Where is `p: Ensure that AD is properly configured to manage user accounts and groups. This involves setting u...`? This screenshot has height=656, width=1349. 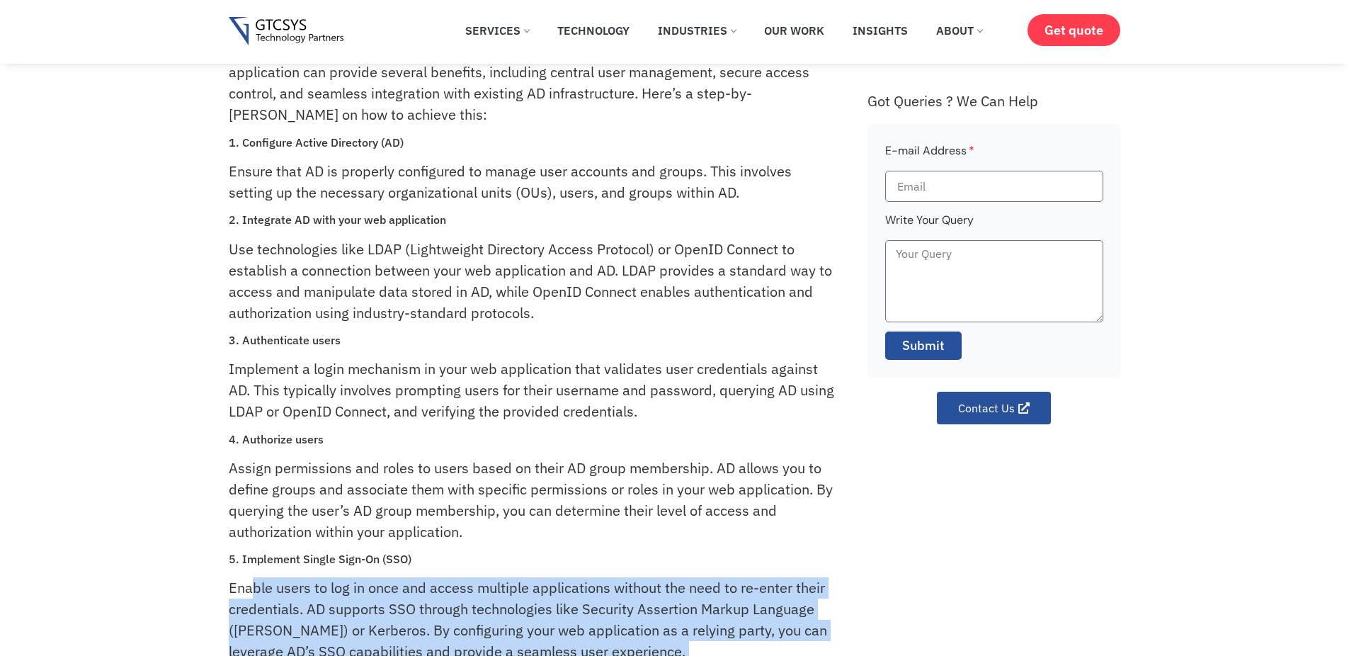 p: Ensure that AD is properly configured to manage user accounts and groups. This involves setting u... is located at coordinates (532, 182).